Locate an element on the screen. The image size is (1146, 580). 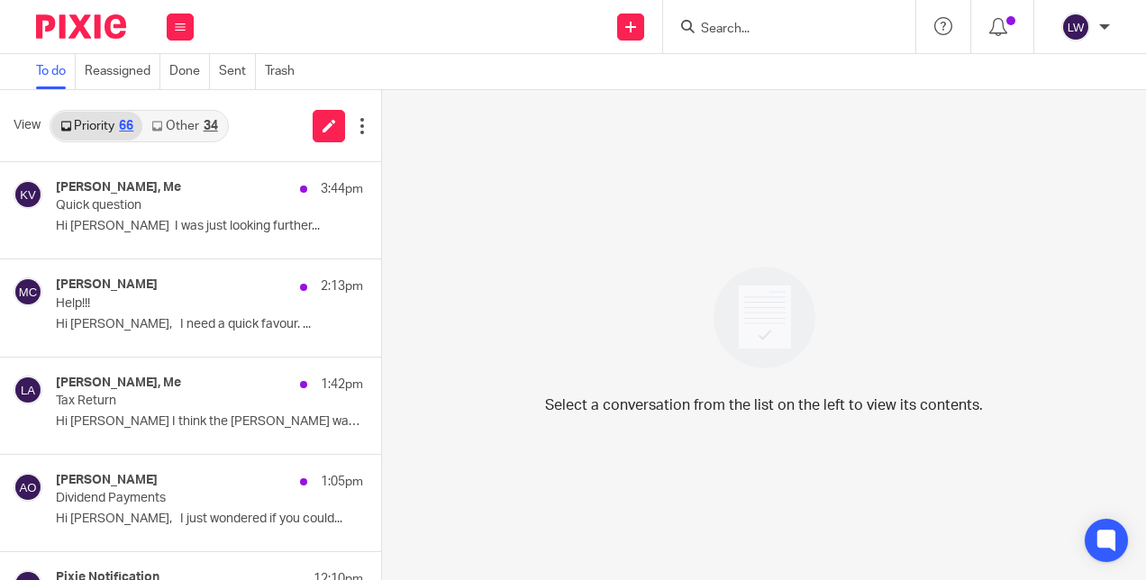
div: 34 is located at coordinates (211, 126).